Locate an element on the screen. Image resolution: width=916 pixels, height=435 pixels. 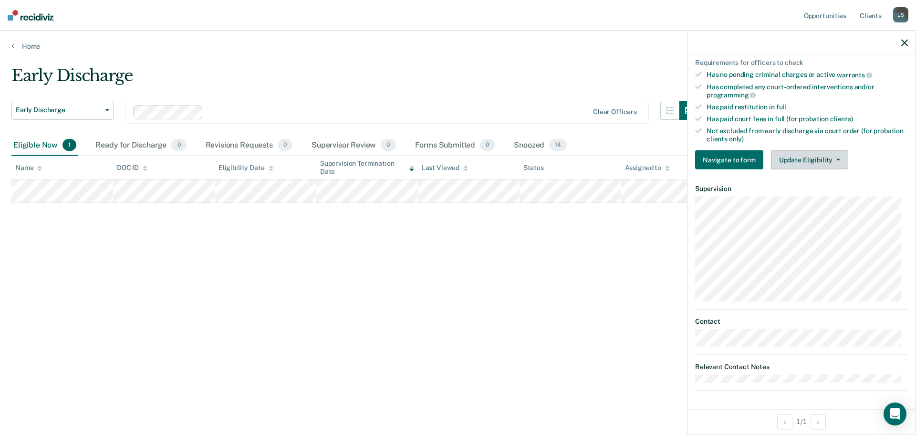
a: Home is located at coordinates (458, 46).